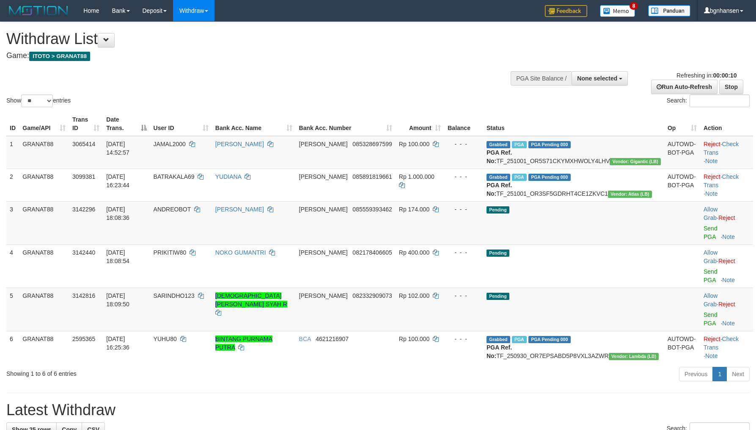 This screenshot has width=756, height=430. I want to click on h1: Latest Withdraw, so click(378, 410).